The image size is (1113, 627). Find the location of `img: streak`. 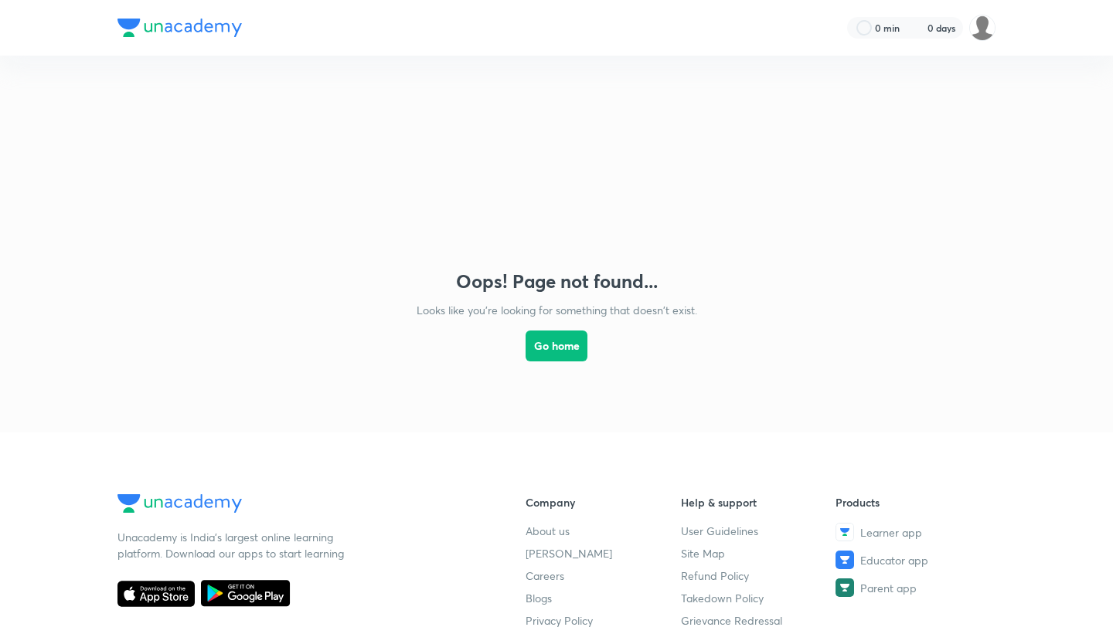

img: streak is located at coordinates (916, 28).